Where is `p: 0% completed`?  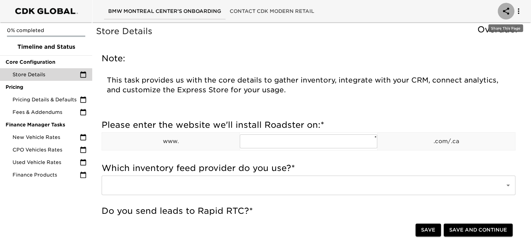 p: 0% completed is located at coordinates (46, 30).